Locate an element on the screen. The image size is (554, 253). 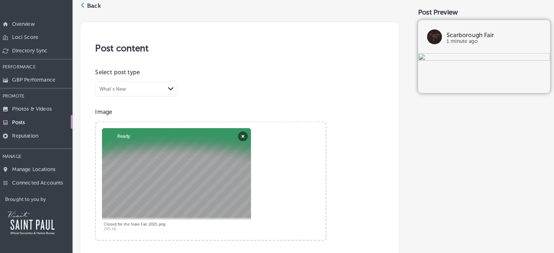
p: Locl Score is located at coordinates (34, 42).